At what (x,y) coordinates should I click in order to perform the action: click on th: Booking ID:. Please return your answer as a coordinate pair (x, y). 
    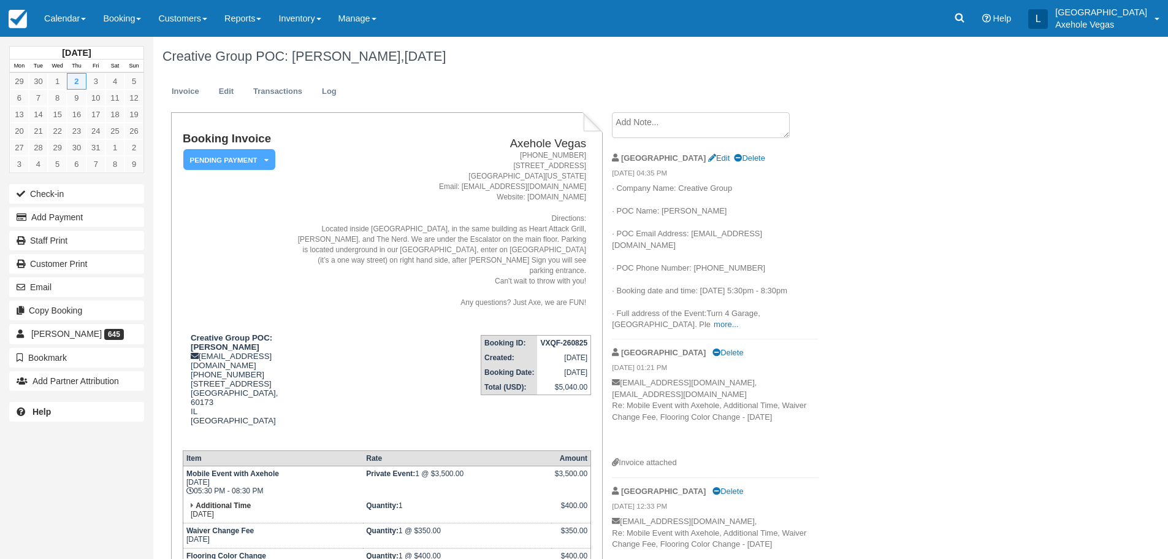
    Looking at the image, I should click on (510, 342).